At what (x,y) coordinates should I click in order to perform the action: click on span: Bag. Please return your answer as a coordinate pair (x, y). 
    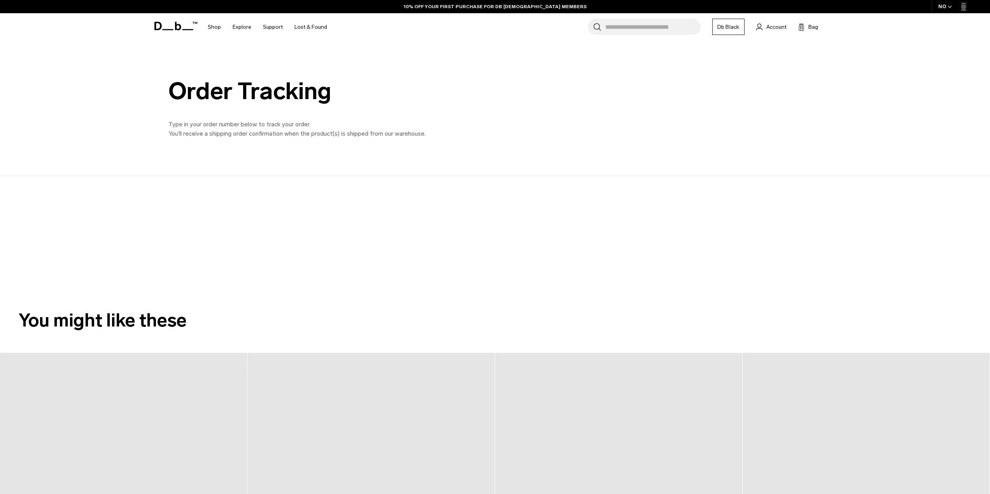
    Looking at the image, I should click on (813, 27).